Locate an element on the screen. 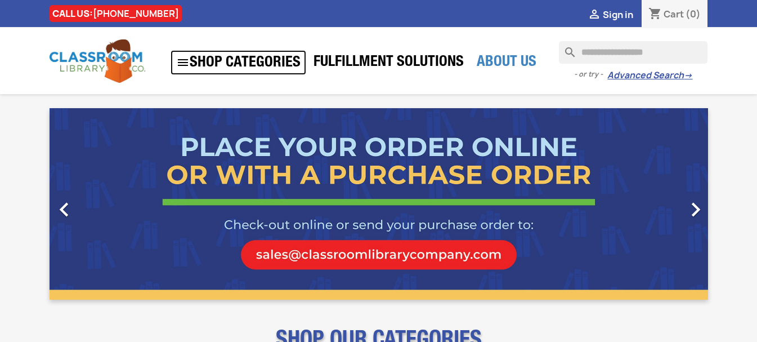 This screenshot has height=342, width=757. span: Cart is located at coordinates (674, 14).